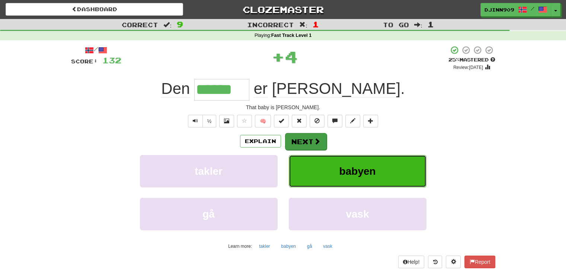  What do you see at coordinates (299, 121) in the screenshot?
I see `button: Reset to 0% Mastered (alt+r)` at bounding box center [299, 121].